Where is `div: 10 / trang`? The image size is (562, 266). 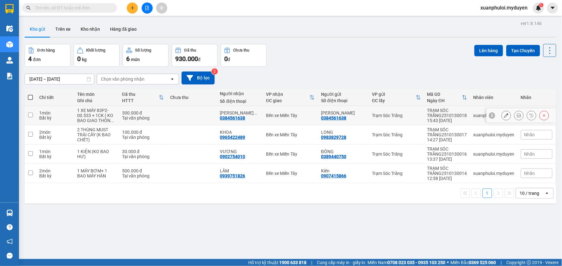
div: 10 / trang is located at coordinates (530, 193).